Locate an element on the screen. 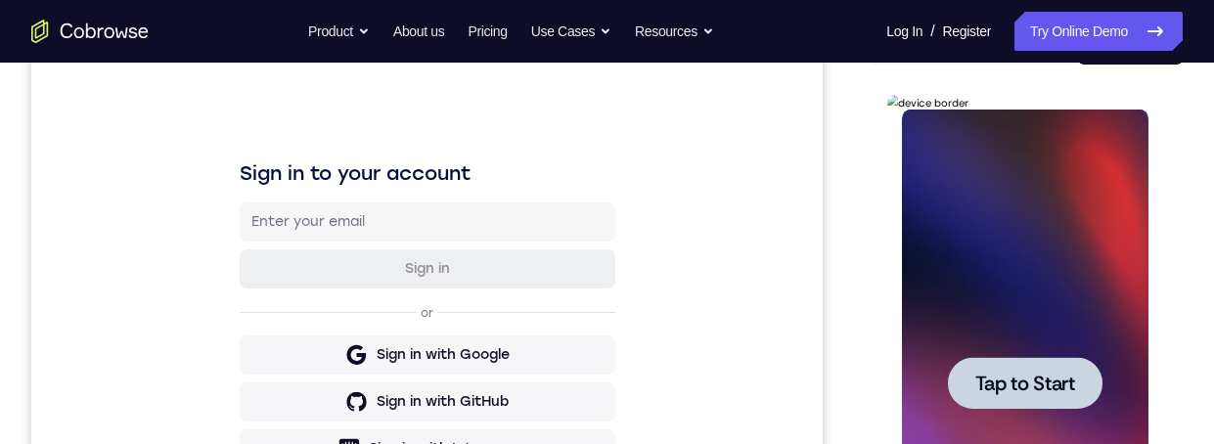 Image resolution: width=1214 pixels, height=444 pixels. button: Sign in with Intercom is located at coordinates (396, 424).